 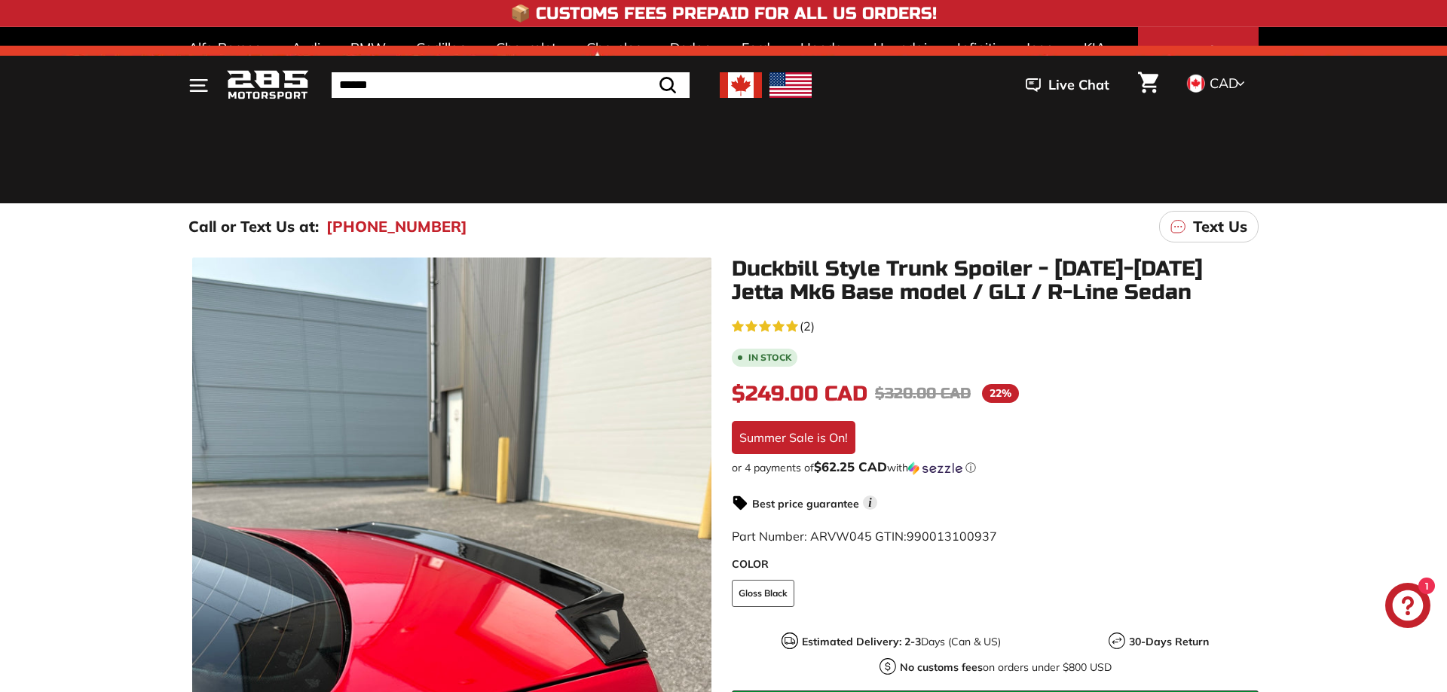 I want to click on span: CAD, so click(x=1224, y=83).